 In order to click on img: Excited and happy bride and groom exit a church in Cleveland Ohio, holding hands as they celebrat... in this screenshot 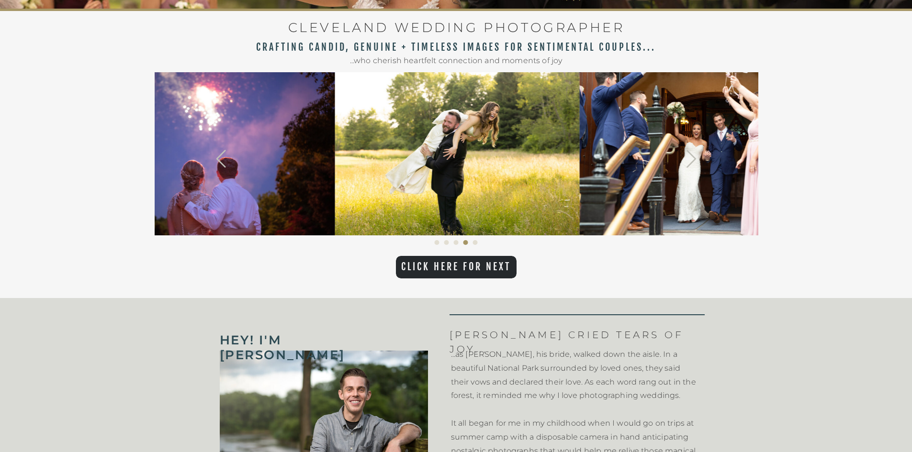, I will do `click(701, 154)`.